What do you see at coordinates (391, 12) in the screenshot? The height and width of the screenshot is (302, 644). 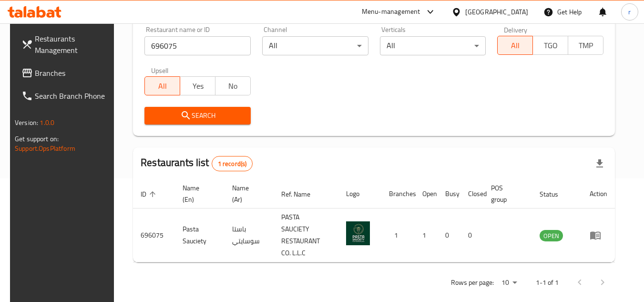 I see `div: Menu-management` at bounding box center [391, 12].